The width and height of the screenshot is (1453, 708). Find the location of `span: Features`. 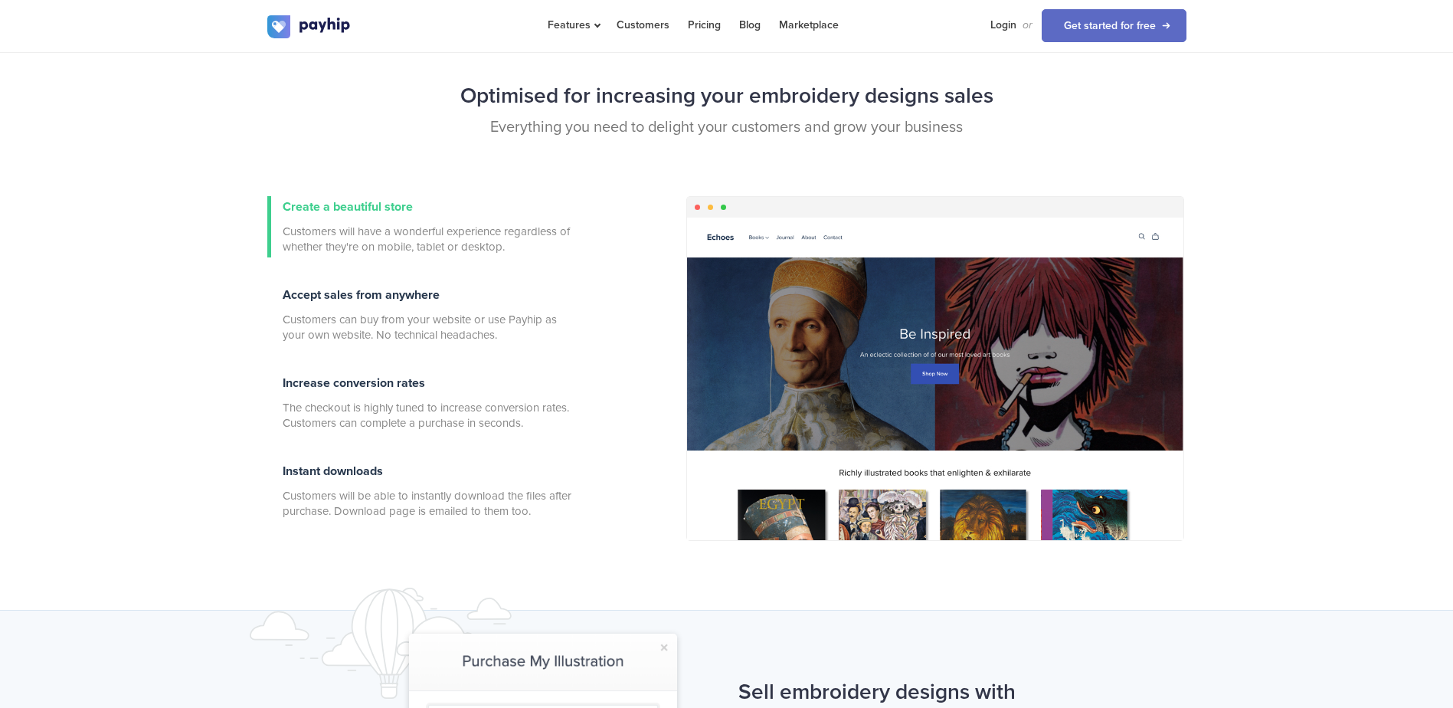

span: Features is located at coordinates (573, 25).